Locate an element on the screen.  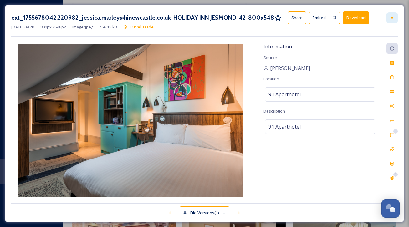
span: 800 px x 548 px is located at coordinates (53, 27).